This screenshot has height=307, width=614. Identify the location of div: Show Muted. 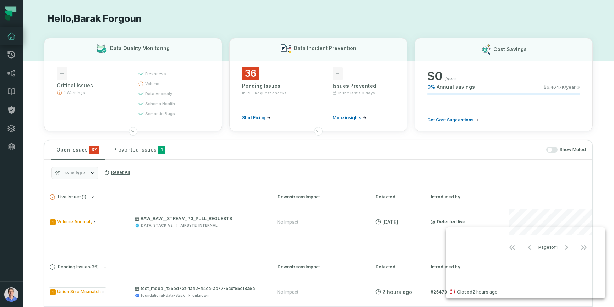
(379, 150).